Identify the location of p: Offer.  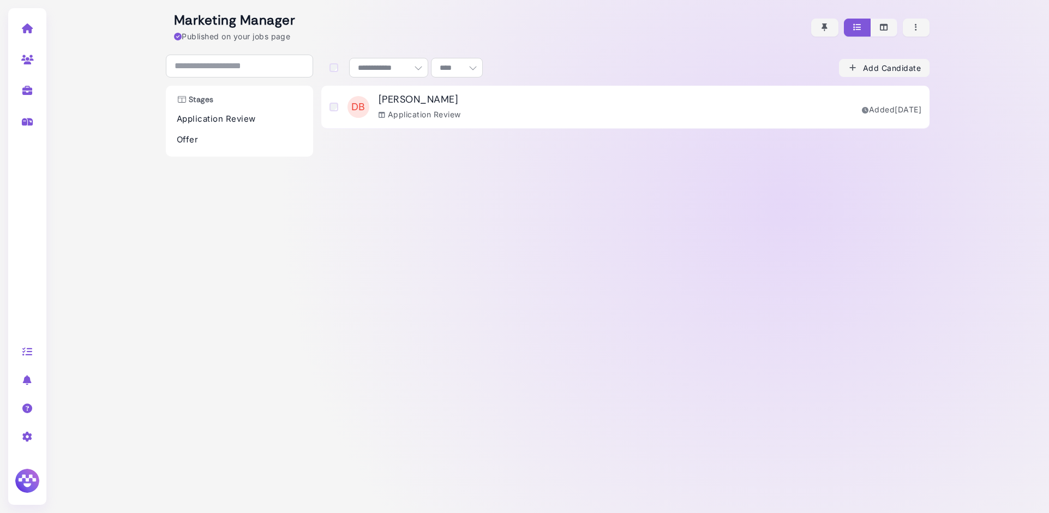
(239, 140).